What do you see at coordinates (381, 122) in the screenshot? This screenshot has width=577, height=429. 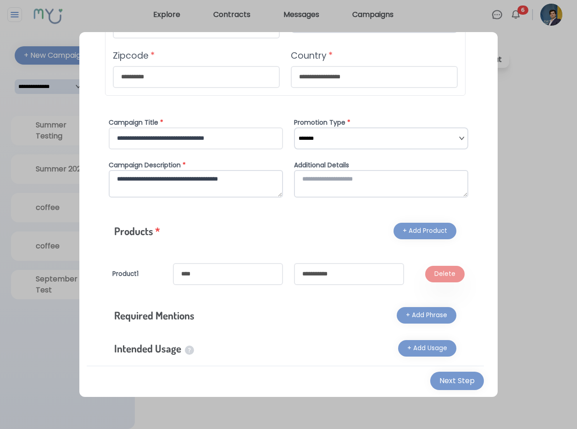 I see `h4: Promotion Type` at bounding box center [381, 122].